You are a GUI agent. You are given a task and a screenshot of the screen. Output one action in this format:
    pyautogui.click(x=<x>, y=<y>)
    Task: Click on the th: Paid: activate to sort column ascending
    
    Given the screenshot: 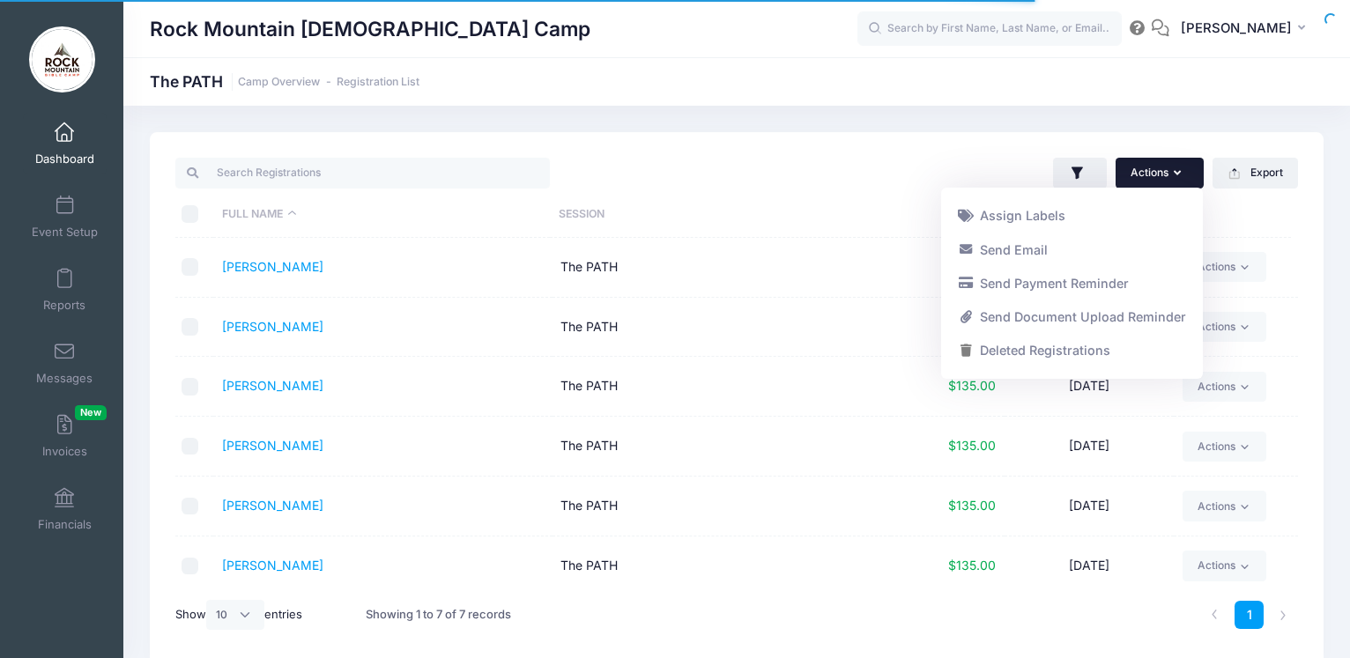 What is the action you would take?
    pyautogui.click(x=942, y=214)
    